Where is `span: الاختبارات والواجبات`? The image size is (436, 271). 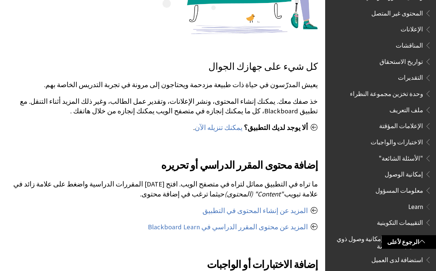 span: الاختبارات والواجبات is located at coordinates (397, 141).